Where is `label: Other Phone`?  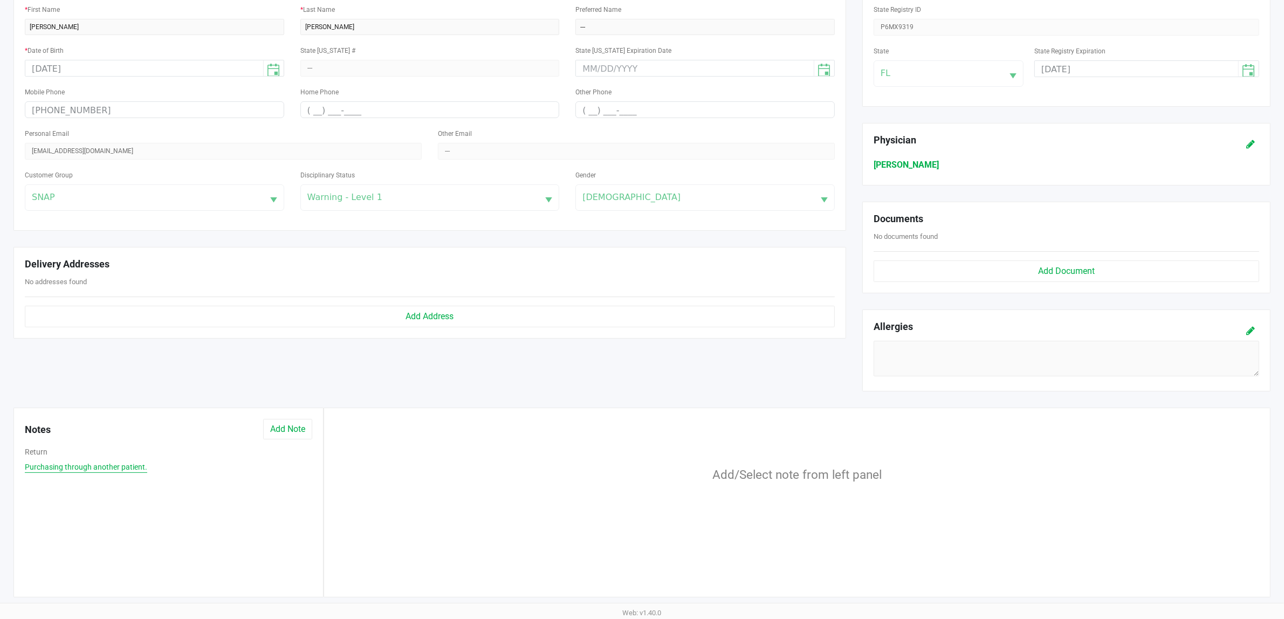
label: Other Phone is located at coordinates (593, 92).